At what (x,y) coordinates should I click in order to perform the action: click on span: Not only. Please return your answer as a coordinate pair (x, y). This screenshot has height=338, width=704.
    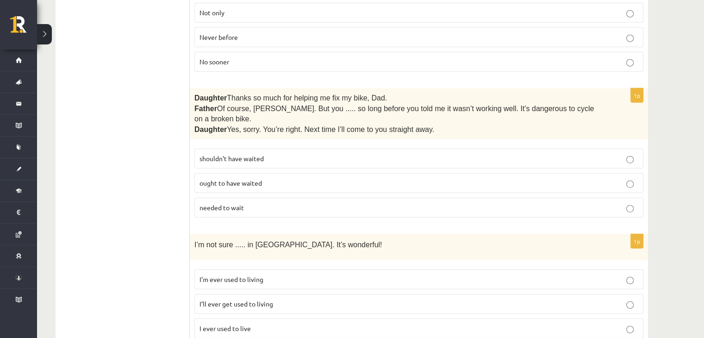
    Looking at the image, I should click on (212, 12).